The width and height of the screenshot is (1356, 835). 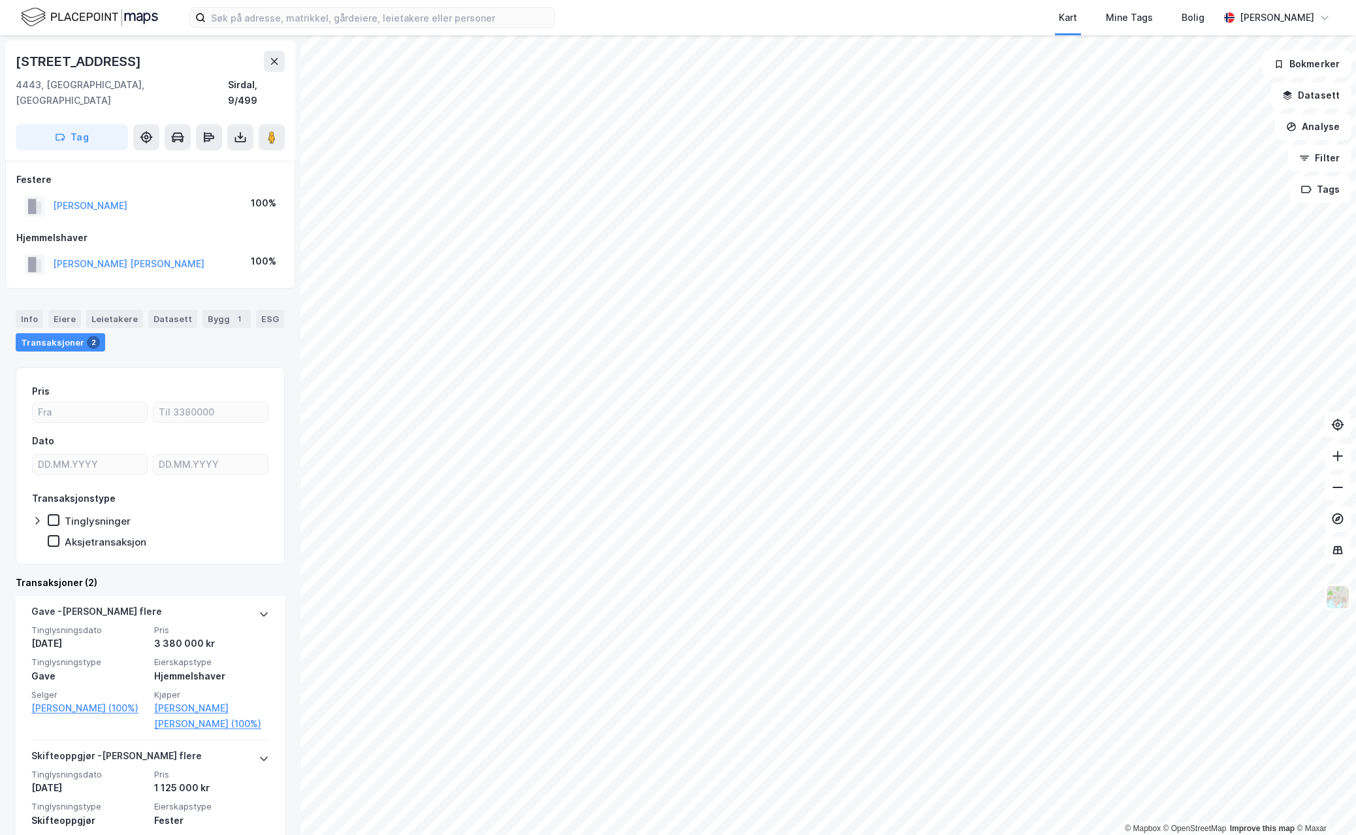 I want to click on div: Kart, so click(x=1068, y=18).